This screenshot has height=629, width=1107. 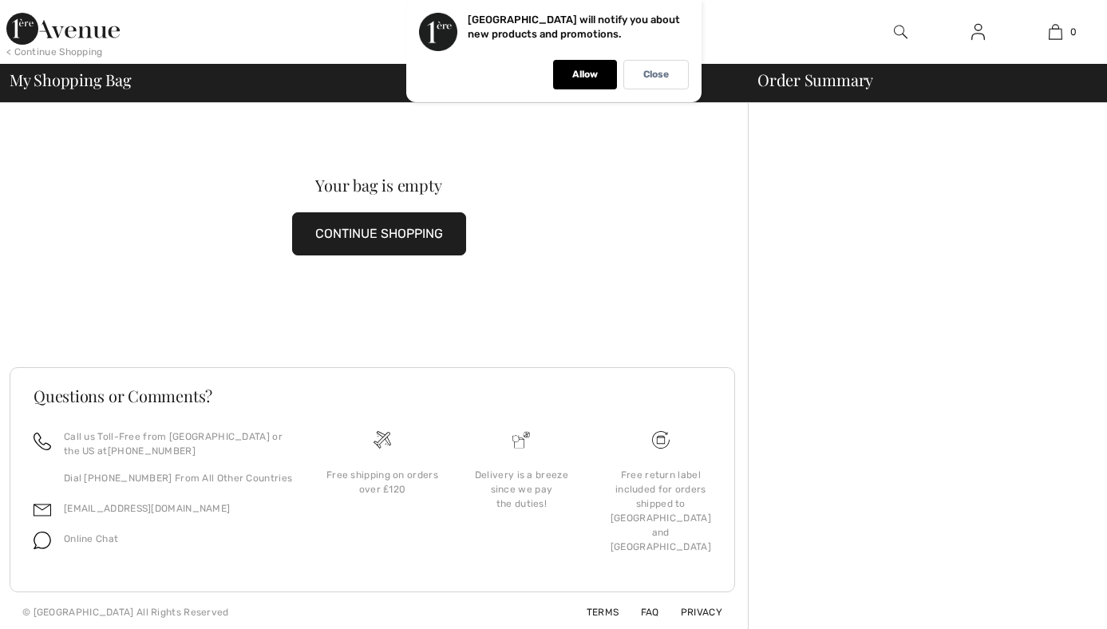 I want to click on div: Your bag is empty, so click(x=378, y=185).